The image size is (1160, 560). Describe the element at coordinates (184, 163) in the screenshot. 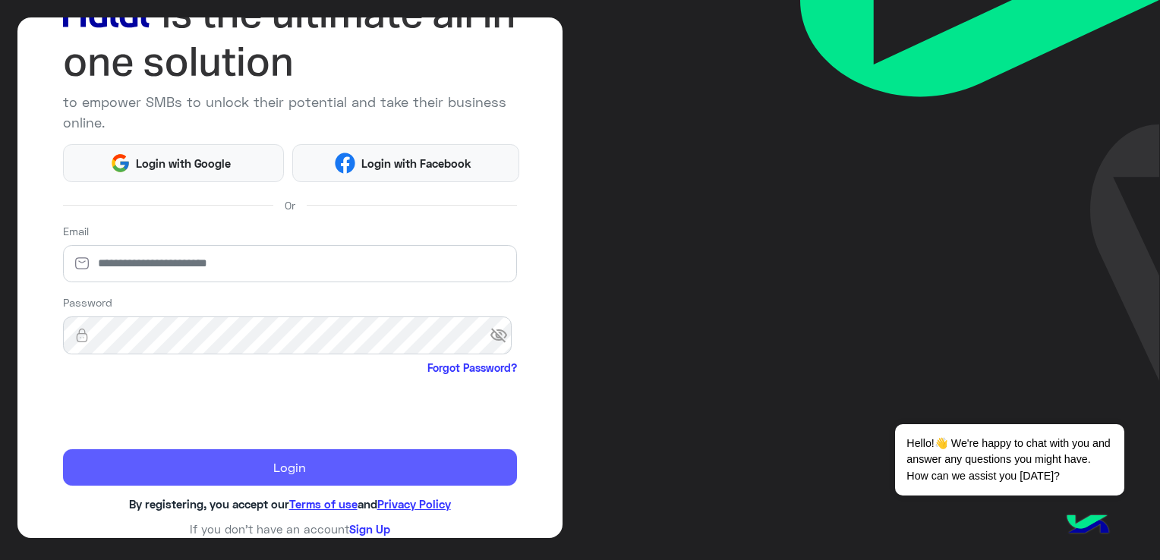

I see `span: Login with Google` at that location.